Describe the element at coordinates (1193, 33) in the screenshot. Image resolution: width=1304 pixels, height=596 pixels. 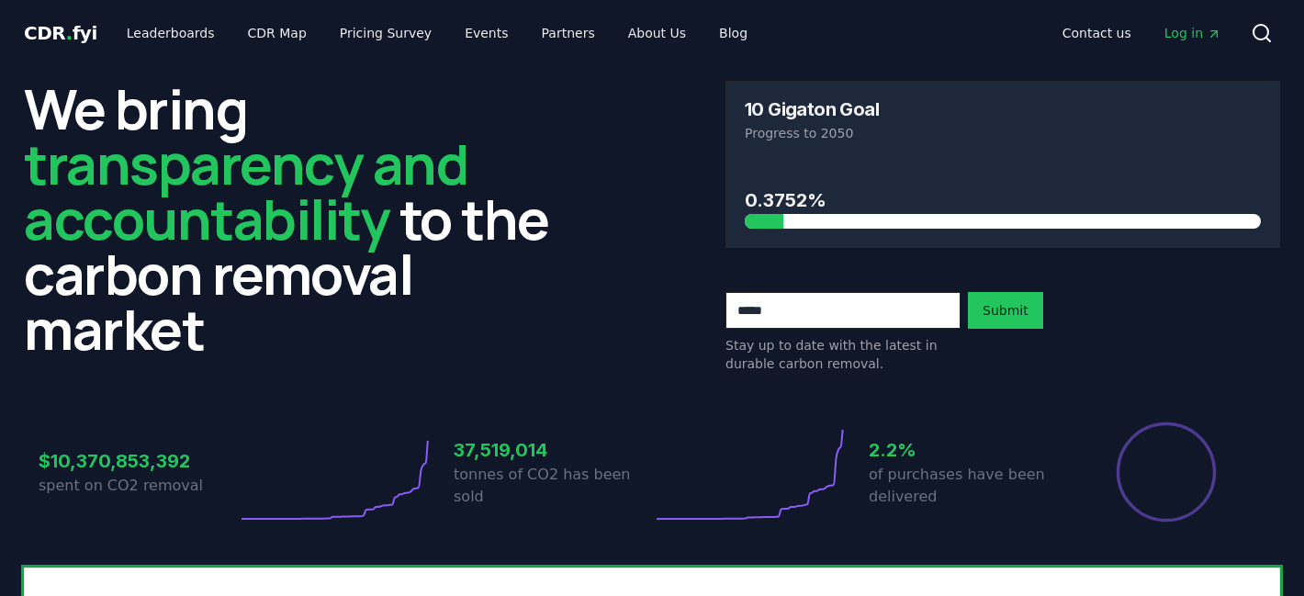
I see `a: Log in` at that location.